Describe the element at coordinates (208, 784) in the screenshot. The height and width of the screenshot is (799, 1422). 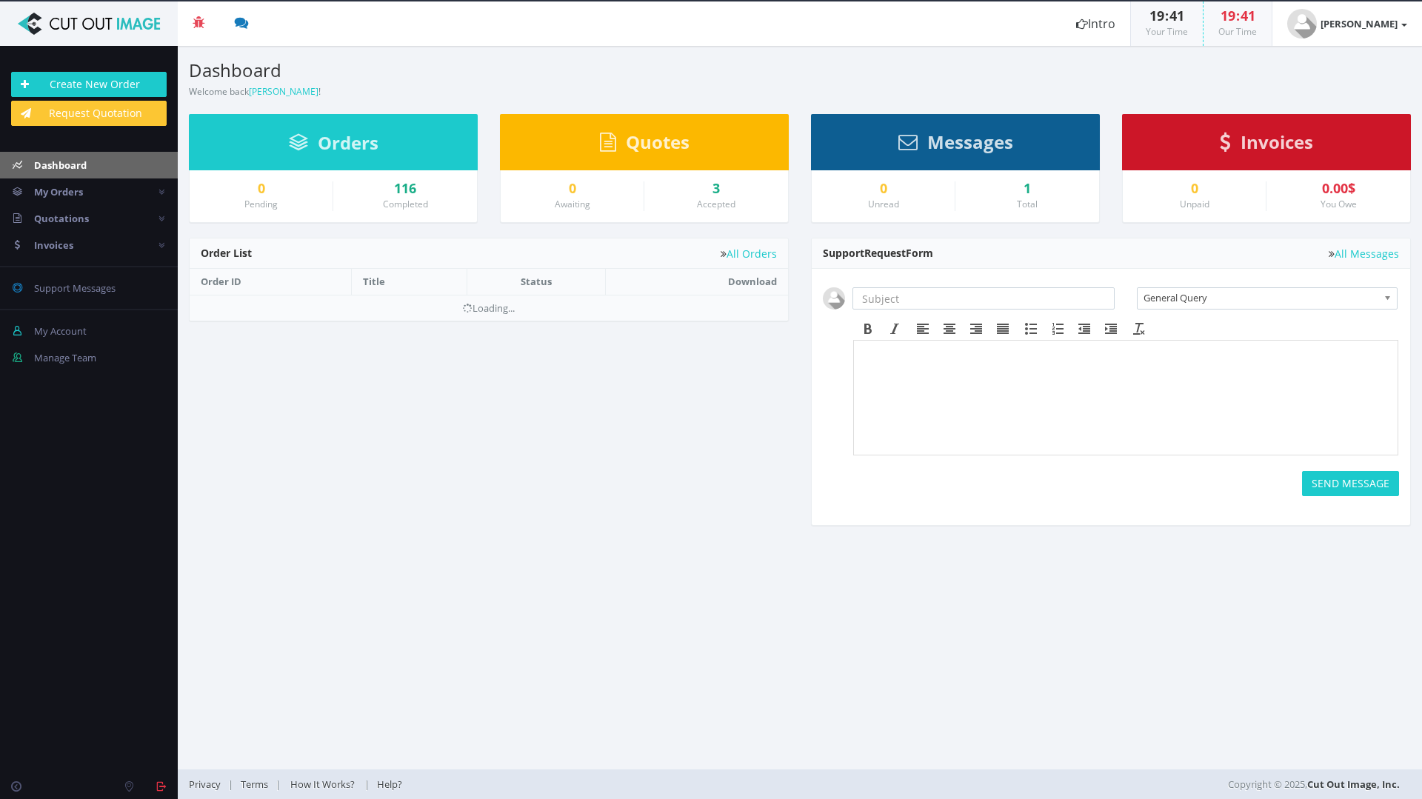
I see `a: Privacy` at that location.